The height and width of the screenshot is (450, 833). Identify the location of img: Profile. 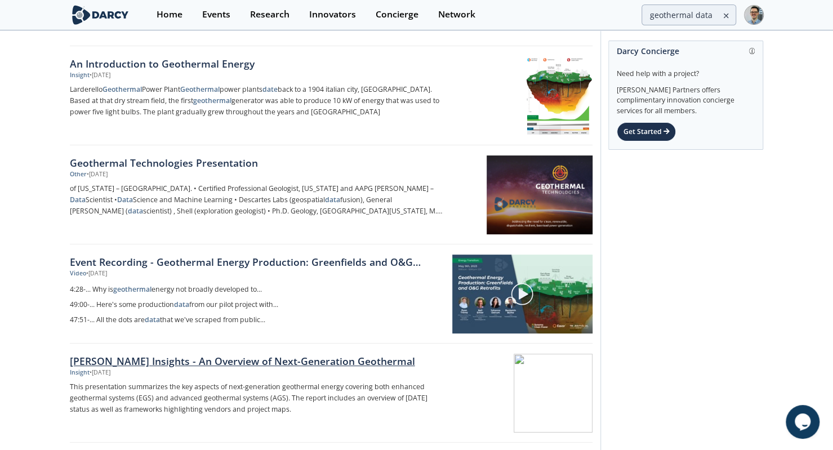
(754, 15).